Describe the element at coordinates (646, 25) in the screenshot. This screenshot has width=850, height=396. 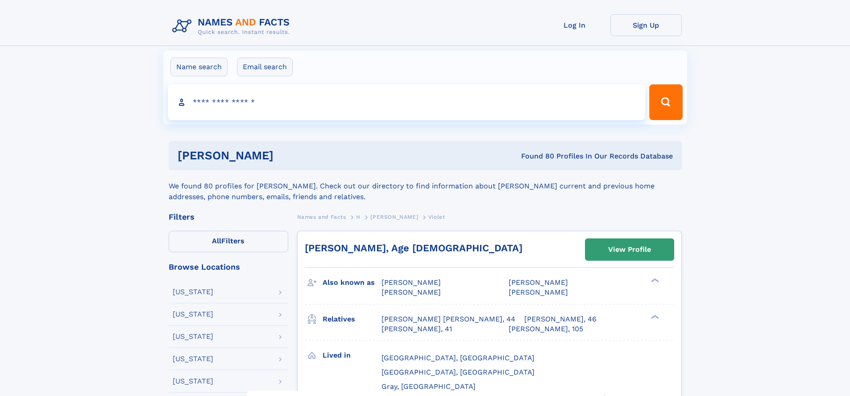
I see `a: Sign Up` at that location.